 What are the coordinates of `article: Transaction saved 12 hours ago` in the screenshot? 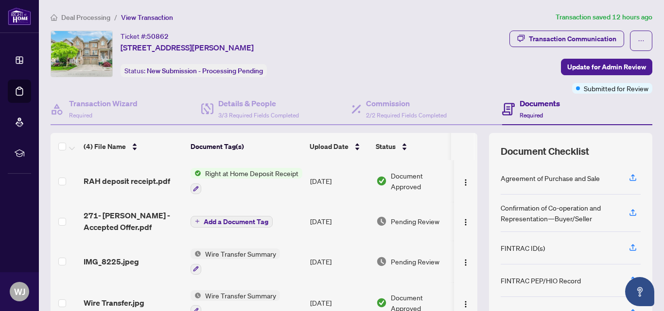 It's located at (603, 17).